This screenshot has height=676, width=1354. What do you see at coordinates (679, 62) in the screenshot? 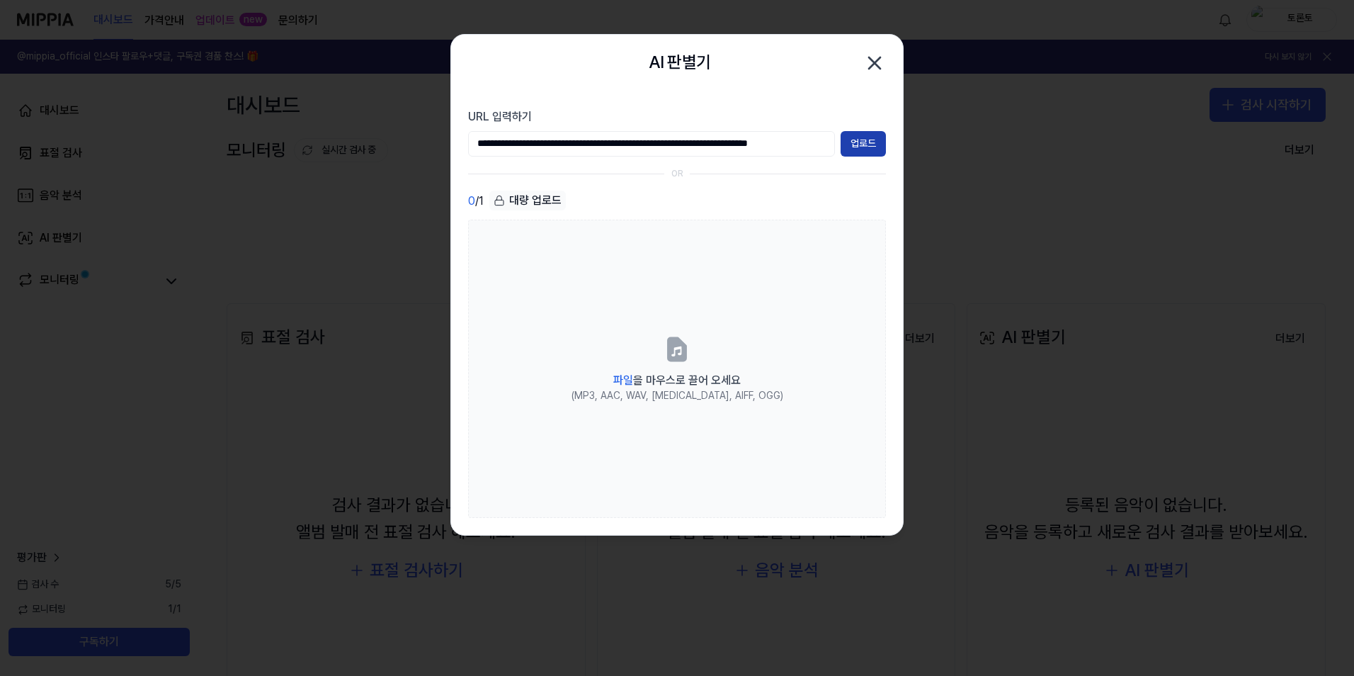
I see `h2: AI 판별기` at bounding box center [679, 62].